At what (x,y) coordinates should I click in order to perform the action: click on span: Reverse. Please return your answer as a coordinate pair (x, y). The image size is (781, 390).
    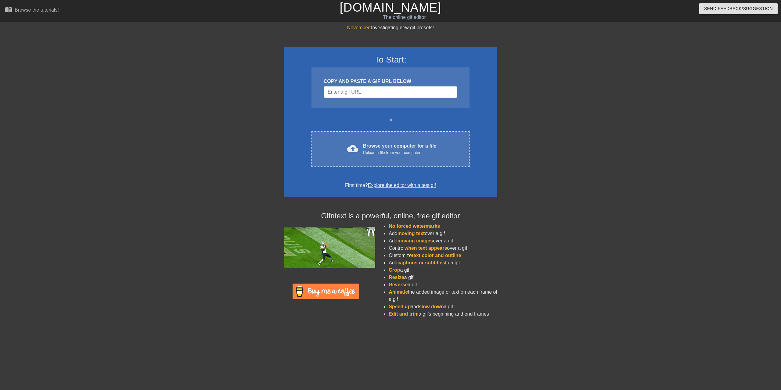
    Looking at the image, I should click on (398, 285).